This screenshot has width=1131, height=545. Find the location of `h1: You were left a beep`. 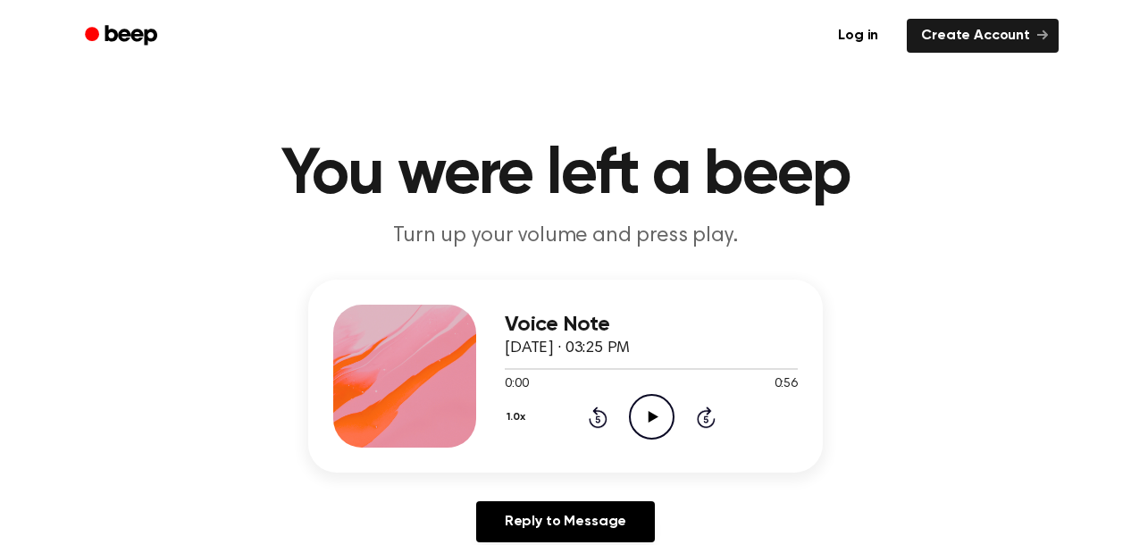

h1: You were left a beep is located at coordinates (565, 175).